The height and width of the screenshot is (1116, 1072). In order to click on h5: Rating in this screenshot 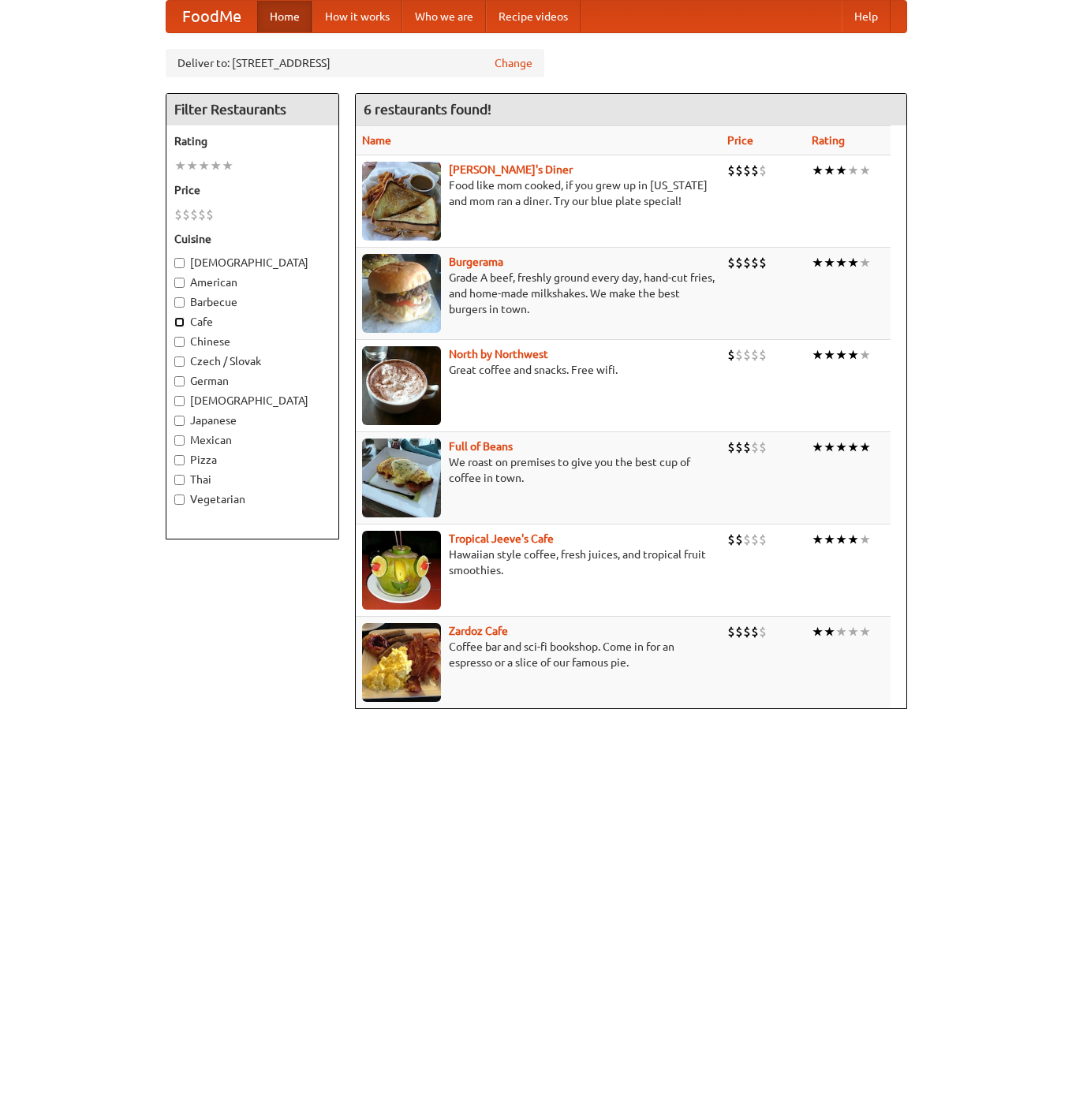, I will do `click(252, 141)`.